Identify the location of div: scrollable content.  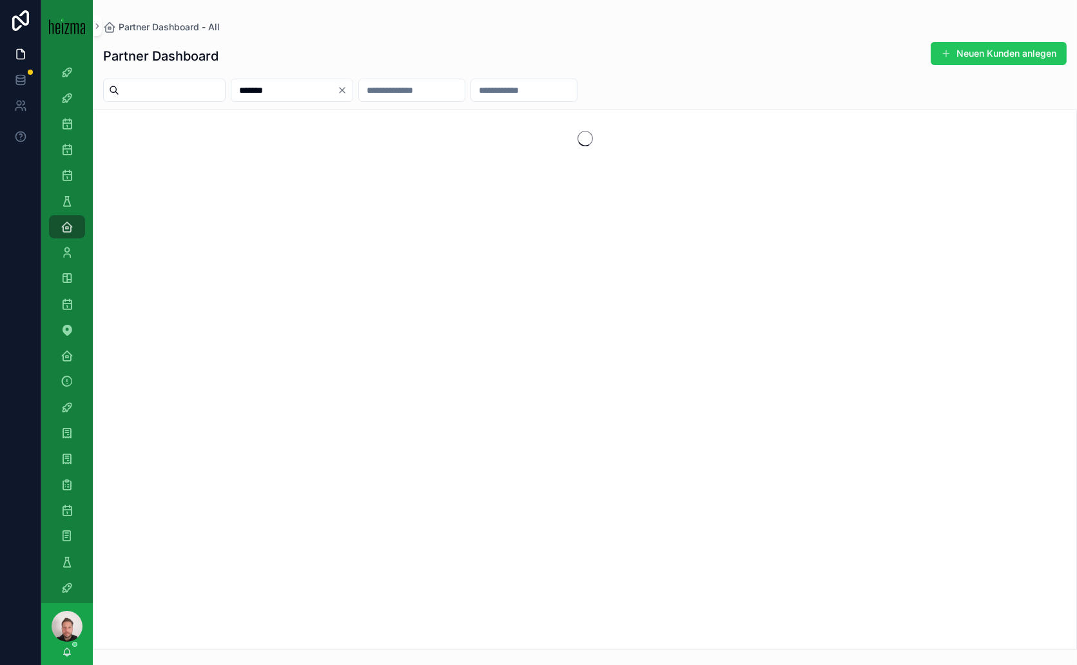
(67, 327).